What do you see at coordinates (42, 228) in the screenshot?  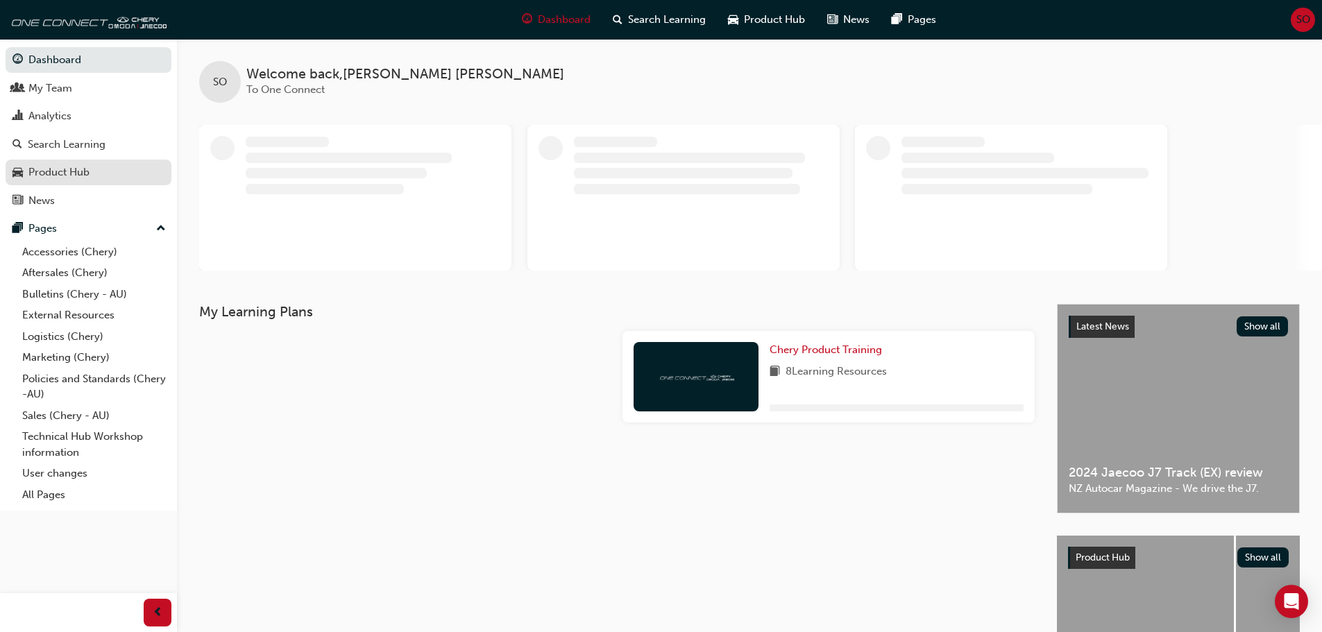 I see `div: Pages` at bounding box center [42, 228].